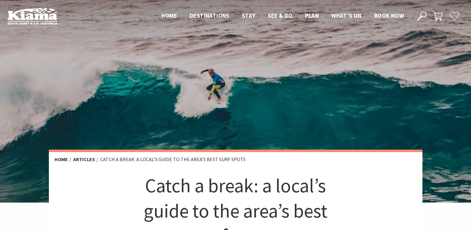 This screenshot has height=230, width=471. I want to click on nav: Main Menu, so click(282, 16).